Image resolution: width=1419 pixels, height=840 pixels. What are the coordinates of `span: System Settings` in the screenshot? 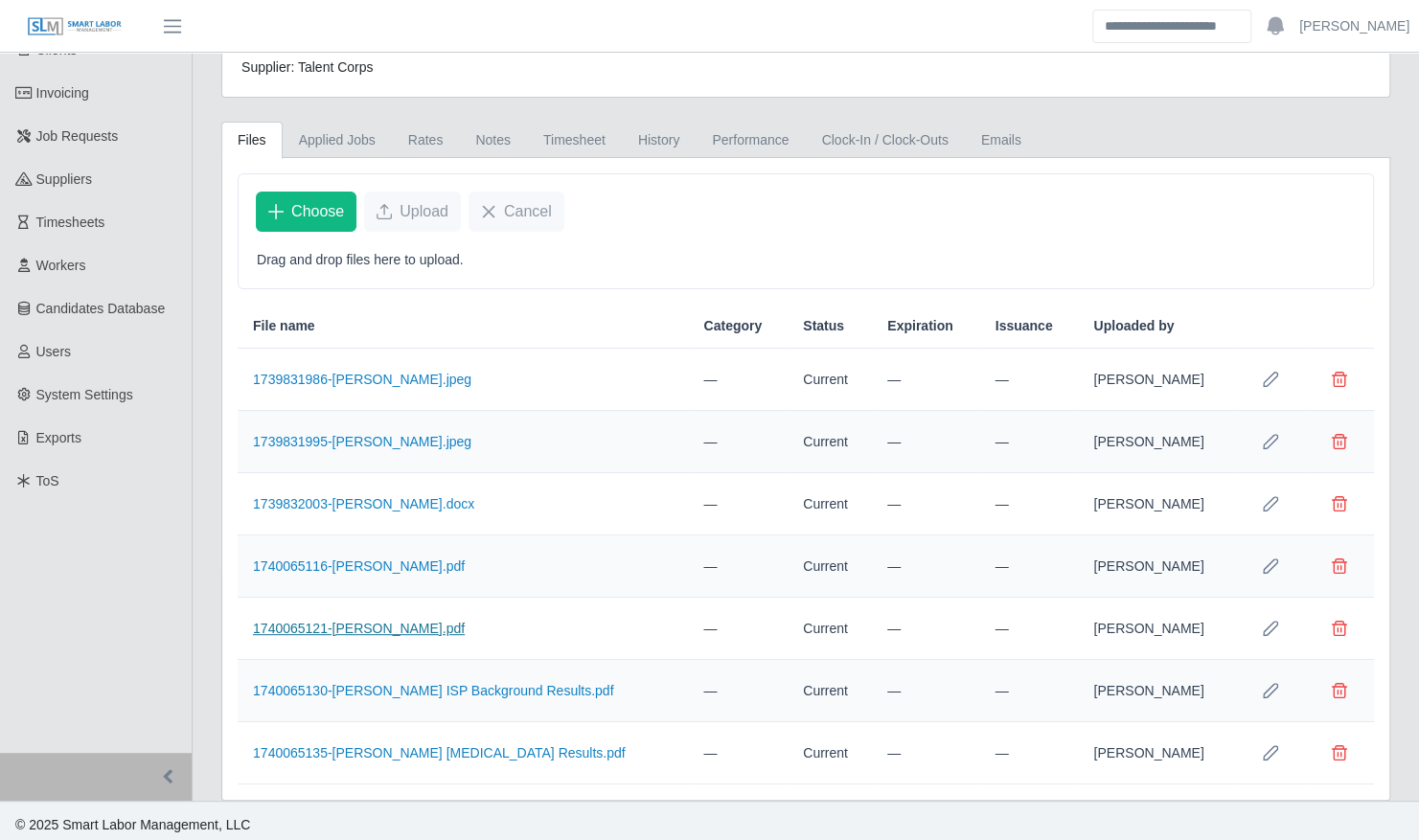 It's located at (84, 394).